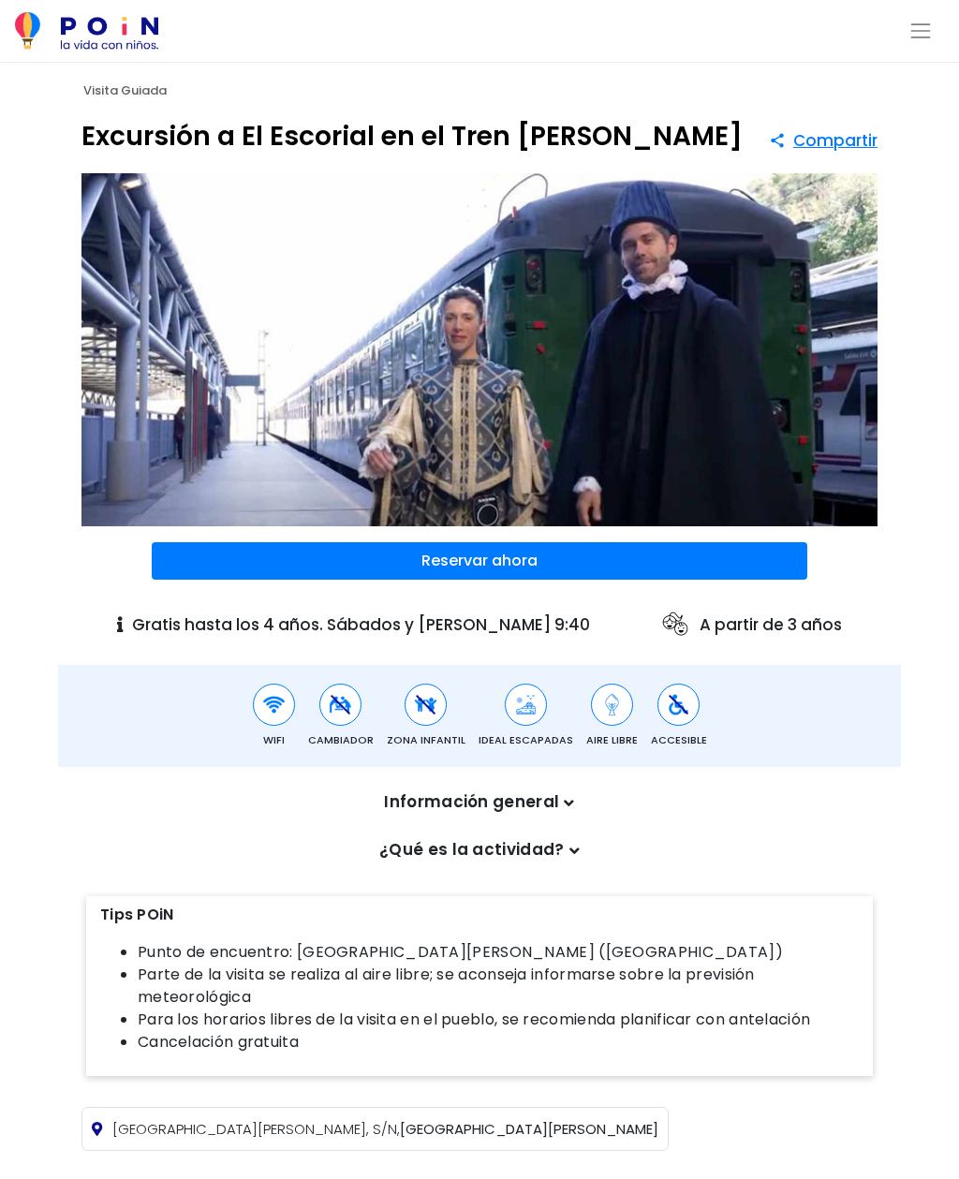  Describe the element at coordinates (480, 915) in the screenshot. I see `p: Tips POiN` at that location.